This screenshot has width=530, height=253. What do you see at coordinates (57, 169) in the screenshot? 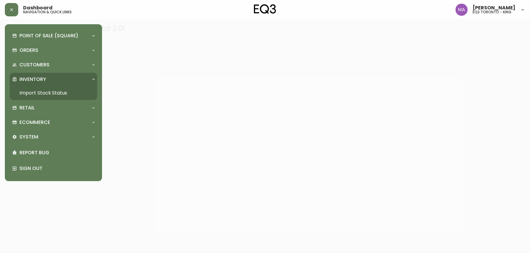
I see `p: Sign Out` at bounding box center [57, 169].